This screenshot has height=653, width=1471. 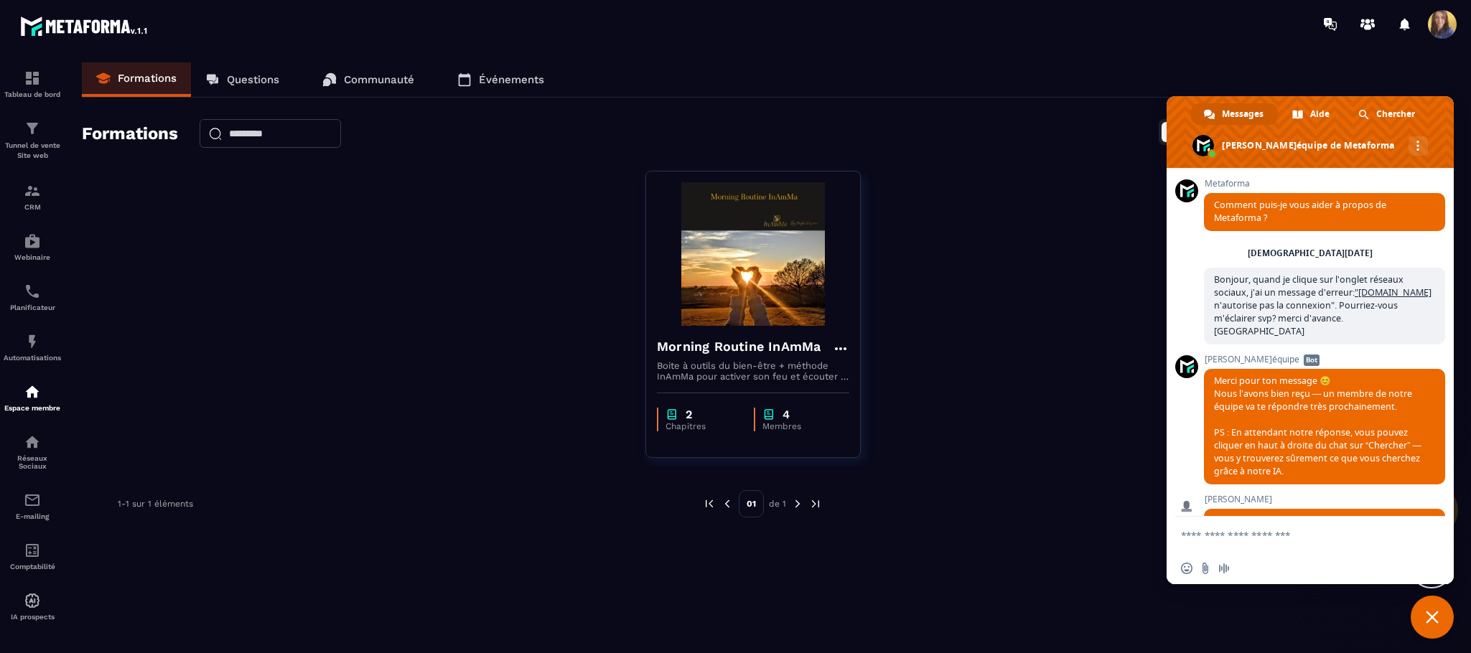 I want to click on p: Chapitres, so click(x=702, y=427).